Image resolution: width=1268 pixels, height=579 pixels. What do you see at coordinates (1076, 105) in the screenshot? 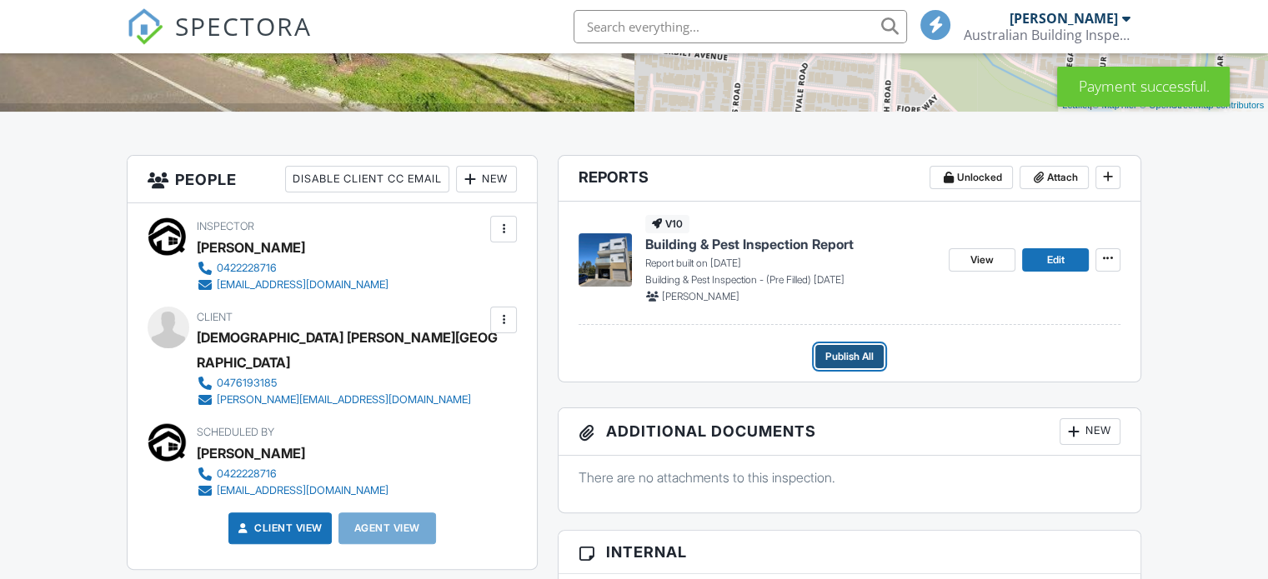
I see `a: Leaflet` at bounding box center [1076, 105].